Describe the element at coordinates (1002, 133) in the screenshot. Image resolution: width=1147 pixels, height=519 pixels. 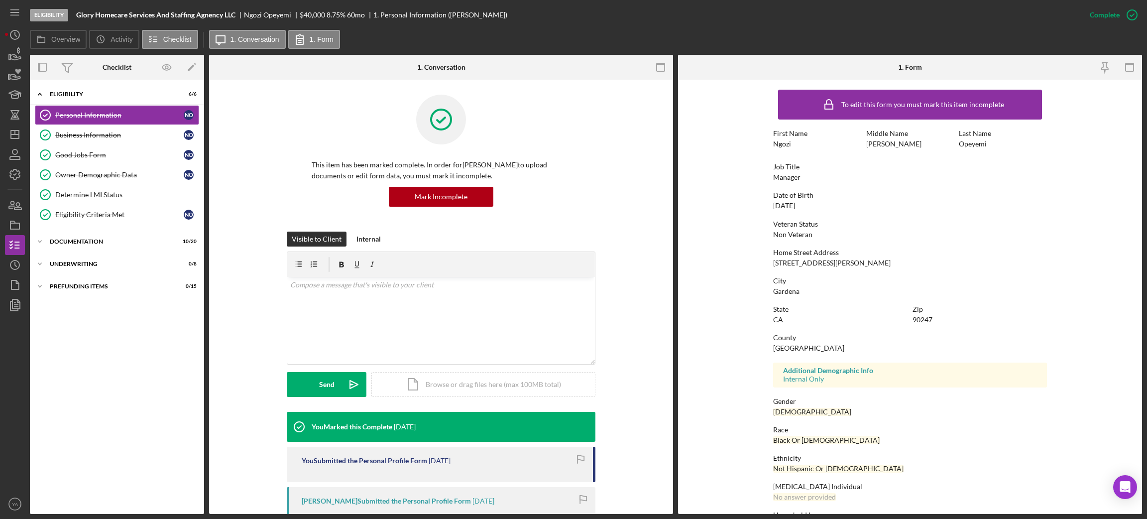
I see `div: Last Name` at that location.